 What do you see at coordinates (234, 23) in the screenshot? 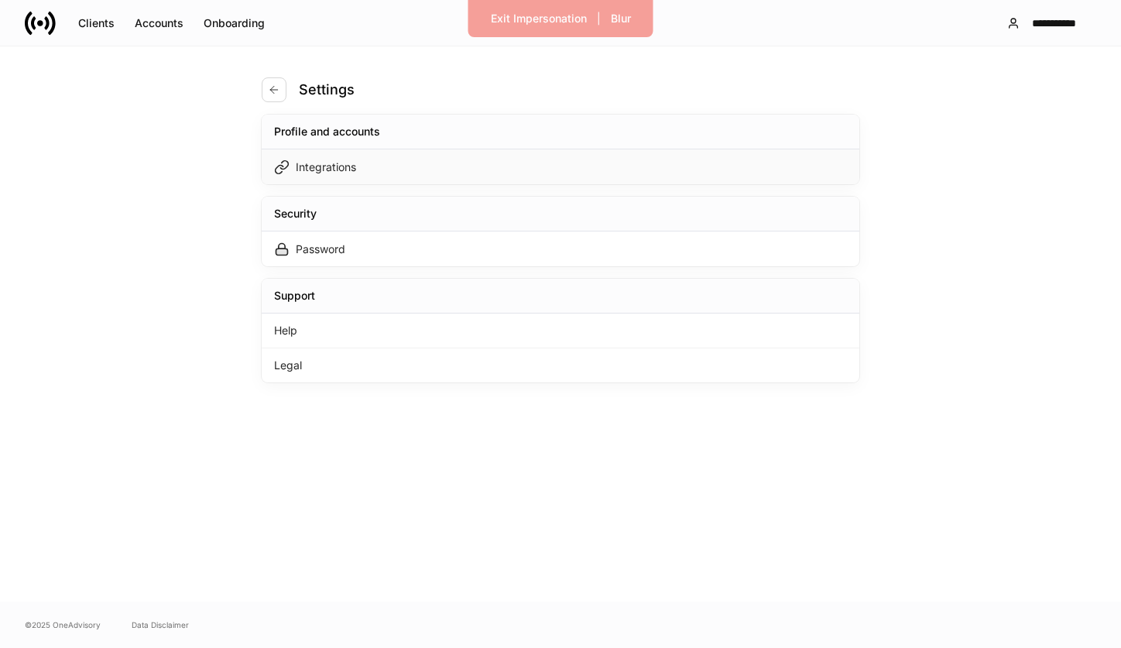
I see `button: Onboarding` at bounding box center [234, 23].